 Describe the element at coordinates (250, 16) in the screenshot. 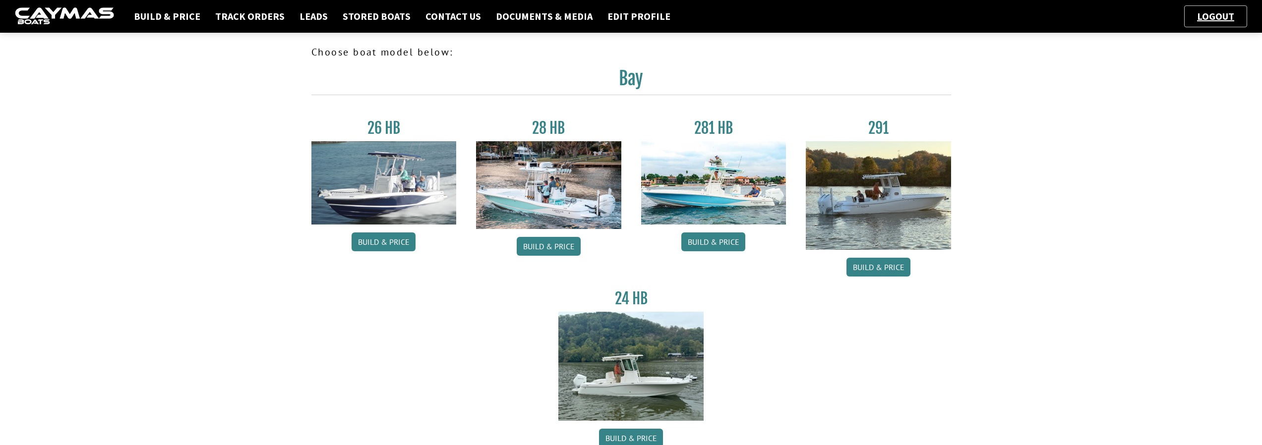

I see `a: Track Orders` at that location.